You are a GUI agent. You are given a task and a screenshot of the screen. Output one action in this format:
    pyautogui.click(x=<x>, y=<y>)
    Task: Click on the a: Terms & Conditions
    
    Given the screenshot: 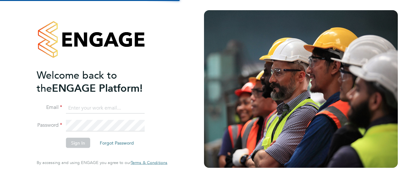 What is the action you would take?
    pyautogui.click(x=149, y=163)
    